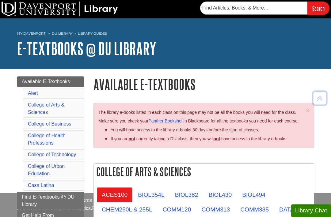 This screenshot has height=217, width=331. I want to click on h1: Available E-Textbooks, so click(204, 84).